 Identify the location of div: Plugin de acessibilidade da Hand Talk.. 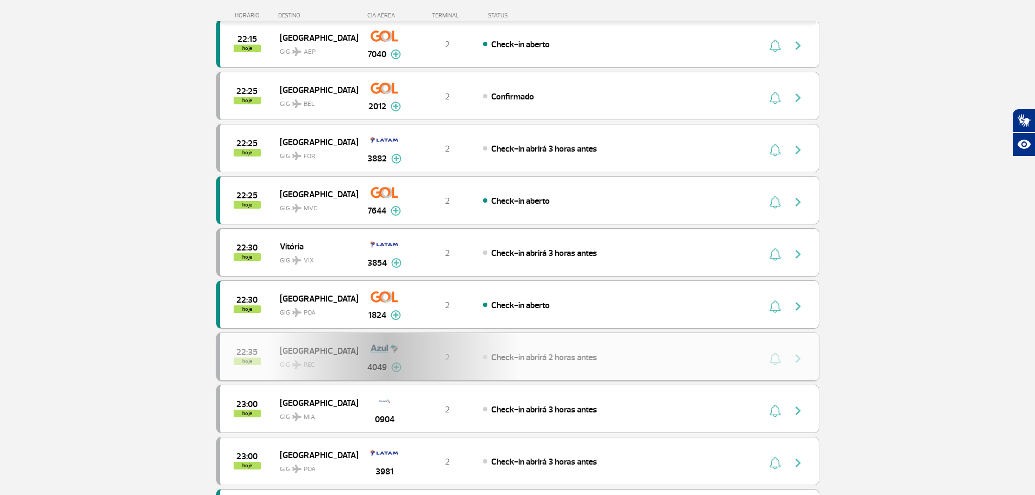
(1024, 133).